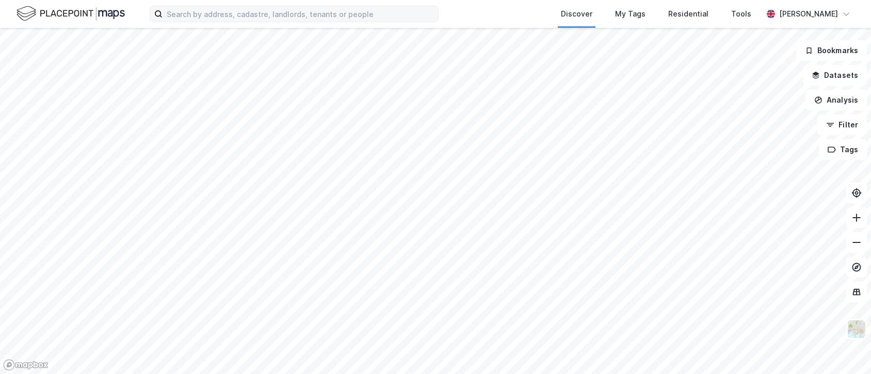  What do you see at coordinates (845, 349) in the screenshot?
I see `div: Kontrollprogram for chat` at bounding box center [845, 349].